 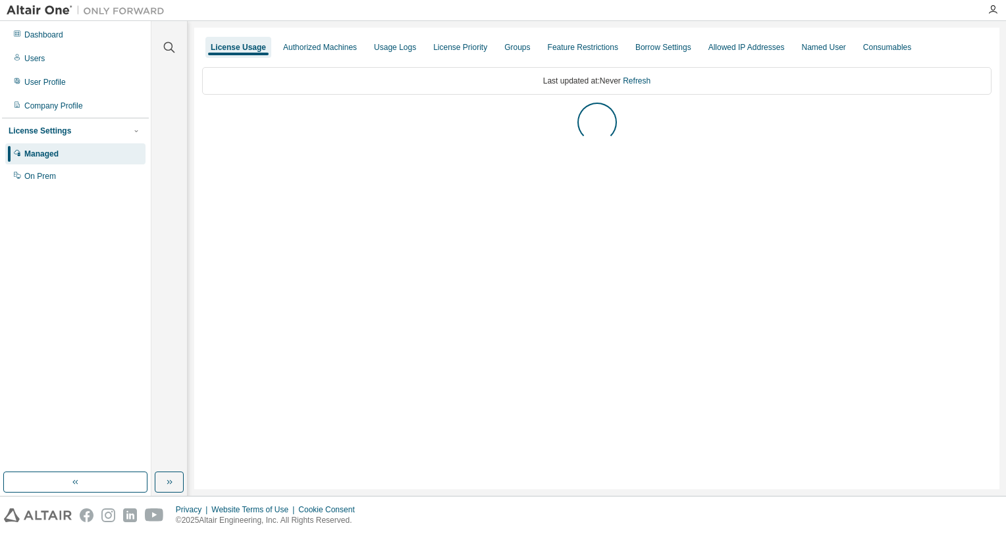 I want to click on img: instagram.svg, so click(x=108, y=515).